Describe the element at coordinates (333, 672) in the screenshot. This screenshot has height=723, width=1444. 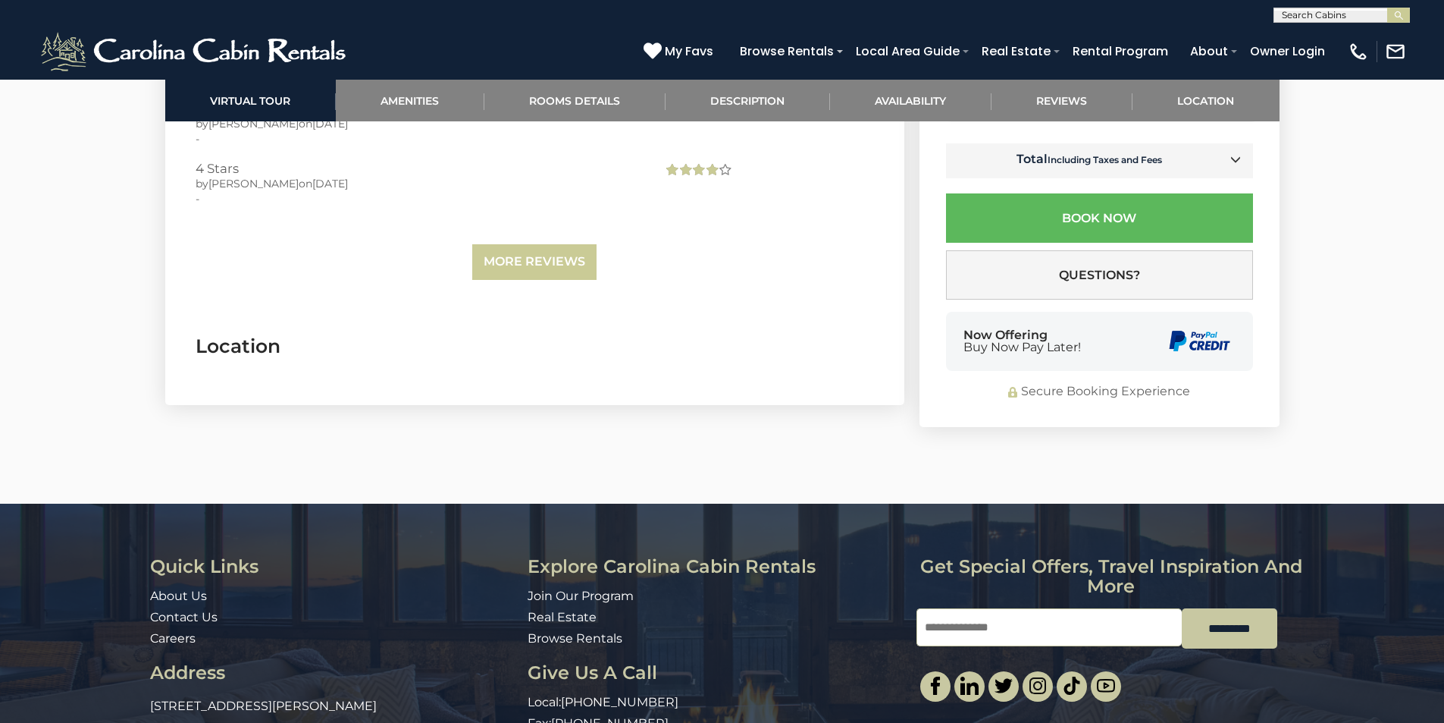
I see `h3: Address` at that location.